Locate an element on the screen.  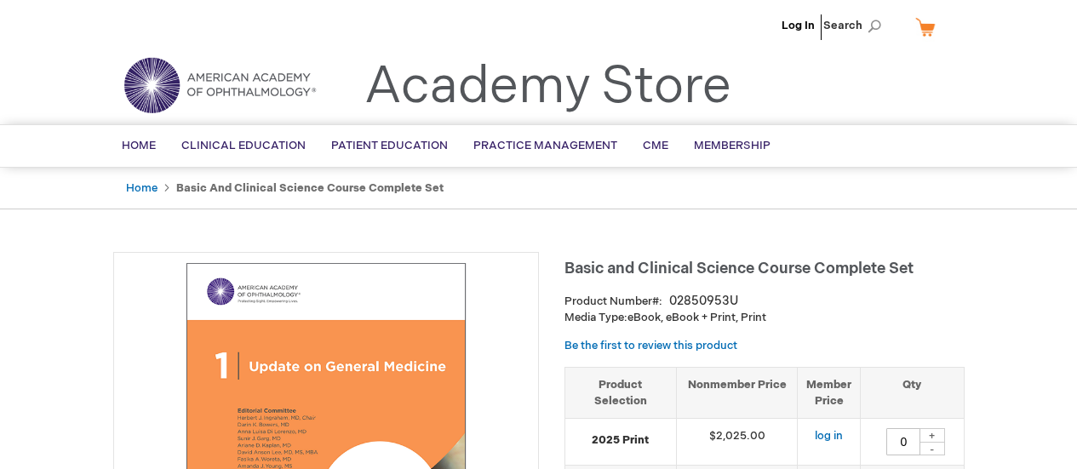
a: log in is located at coordinates (828, 436).